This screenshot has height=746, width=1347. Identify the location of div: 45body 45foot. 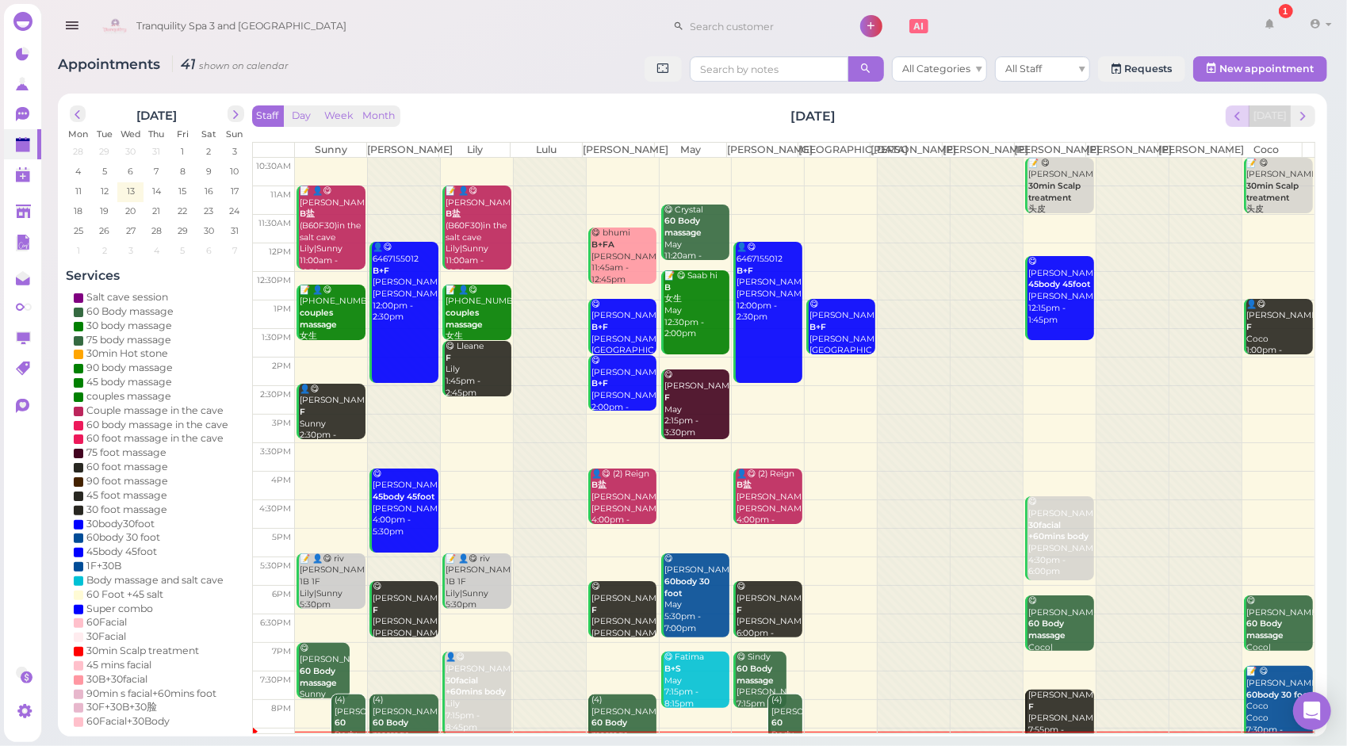
(121, 552).